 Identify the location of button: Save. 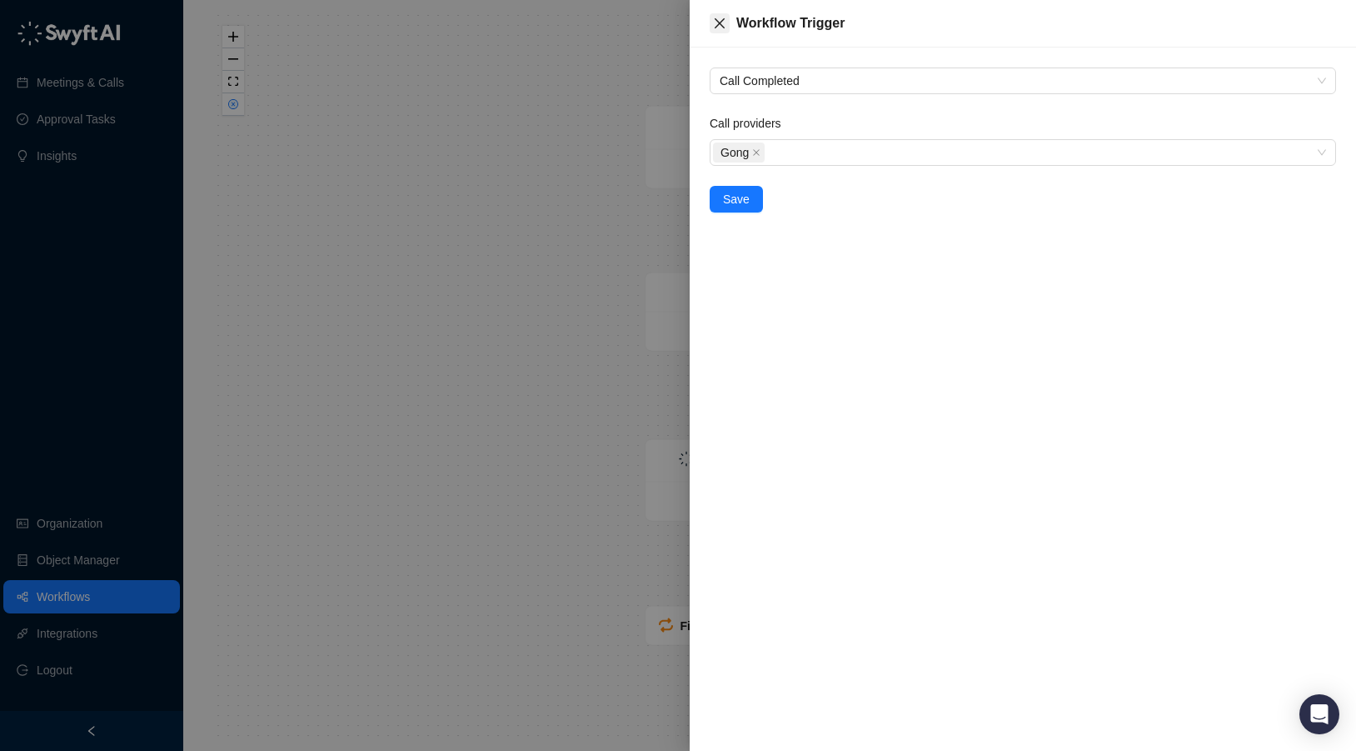
(736, 199).